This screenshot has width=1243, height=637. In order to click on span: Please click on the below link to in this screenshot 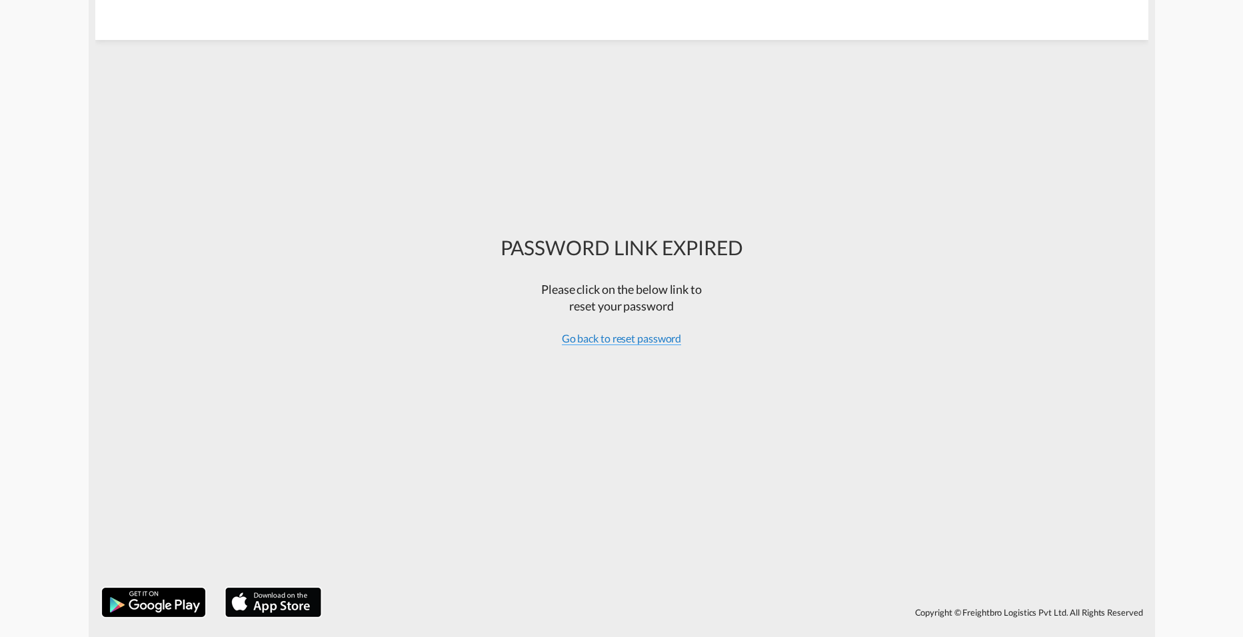, I will do `click(621, 289)`.